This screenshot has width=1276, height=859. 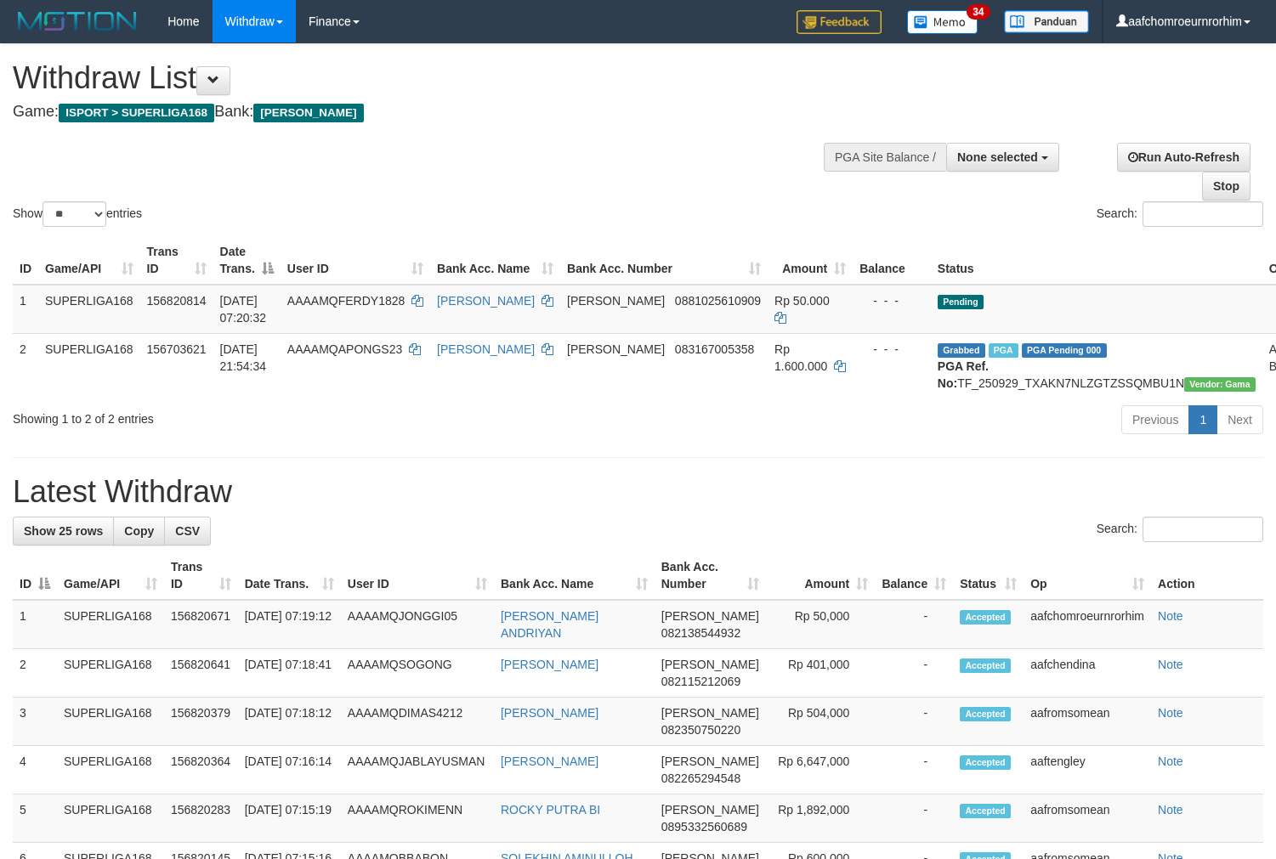 I want to click on a: Previous, so click(x=1155, y=420).